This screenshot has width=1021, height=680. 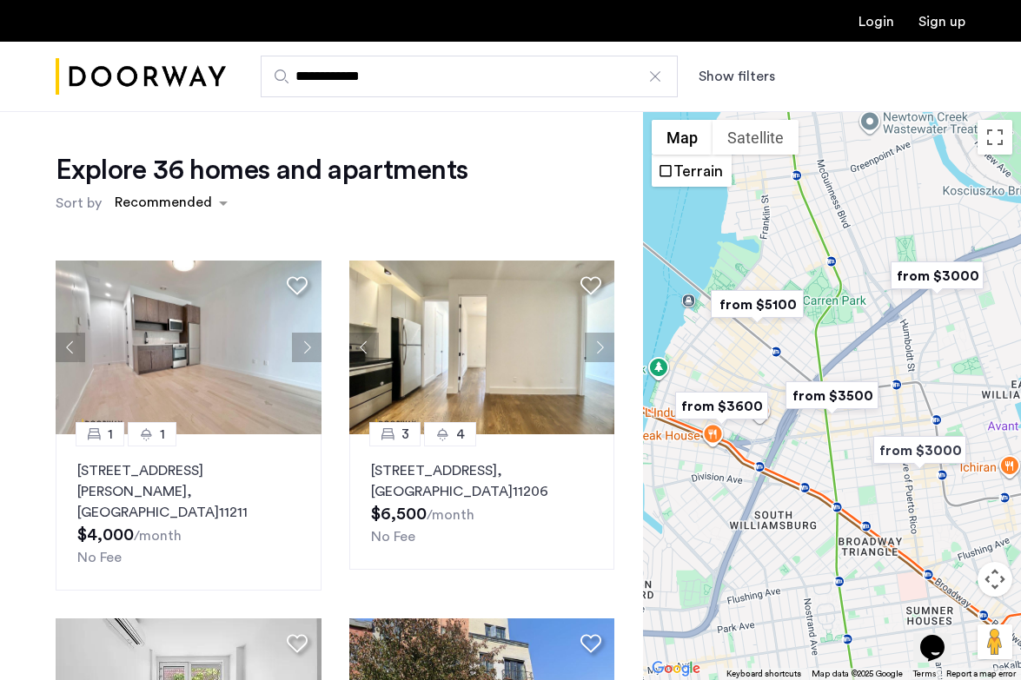 I want to click on span: Map data ©2025 Google, so click(x=857, y=674).